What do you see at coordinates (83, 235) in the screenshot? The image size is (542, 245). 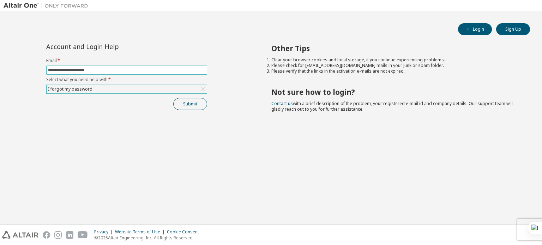 I see `img: youtube.svg` at bounding box center [83, 235].